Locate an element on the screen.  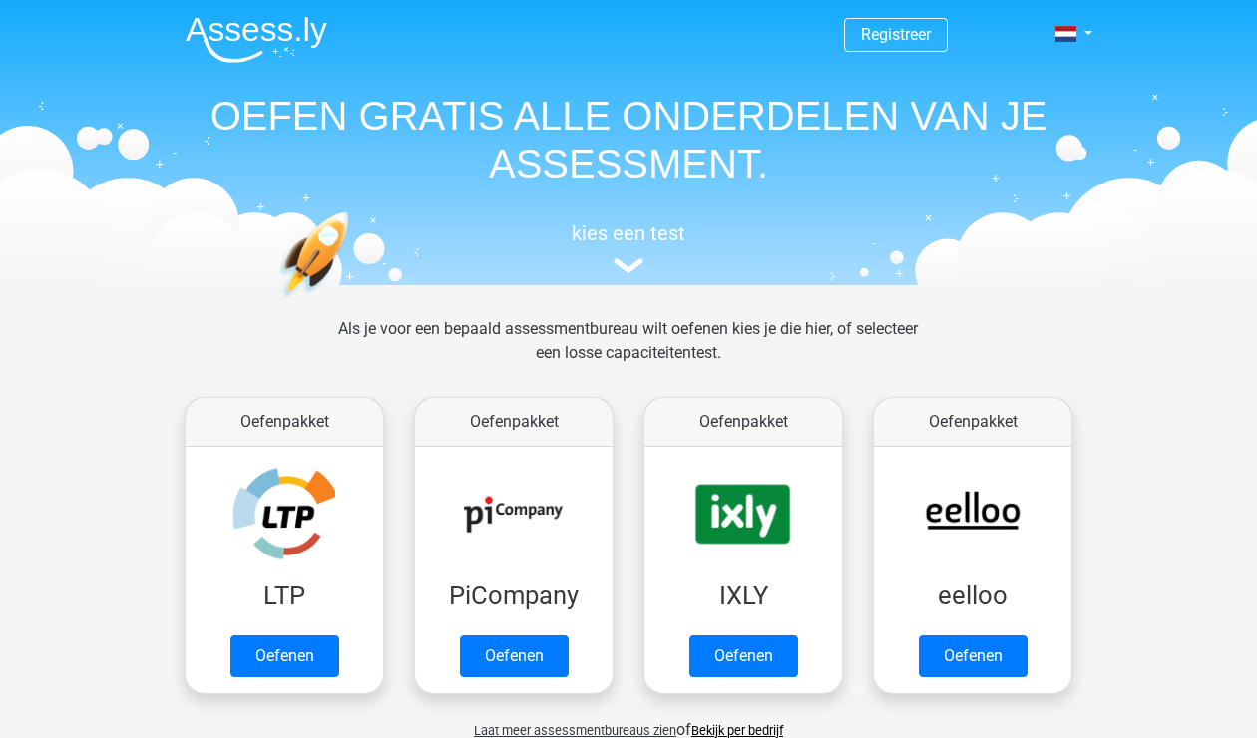
img: Assessly is located at coordinates (256, 39).